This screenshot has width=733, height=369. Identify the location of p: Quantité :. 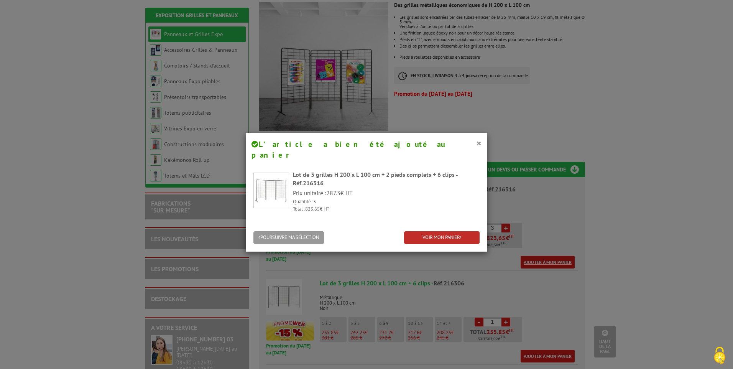
(386, 202).